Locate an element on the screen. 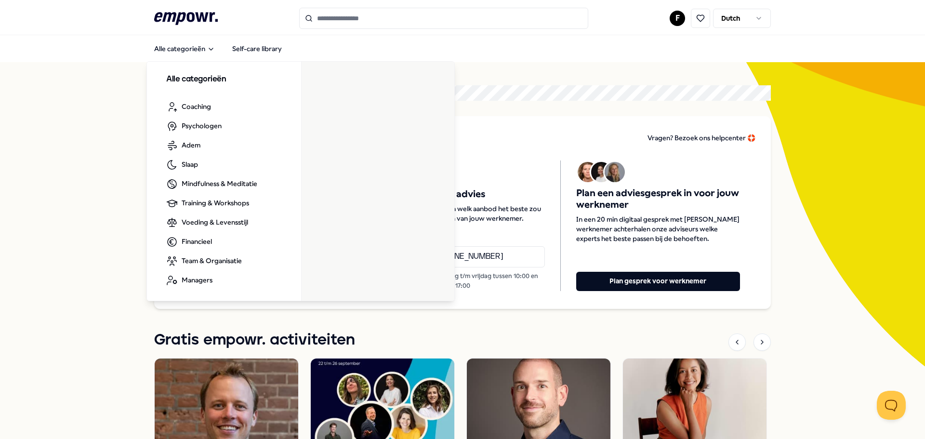 The height and width of the screenshot is (439, 925). input: Search for products, categories or subcategories is located at coordinates (444, 18).